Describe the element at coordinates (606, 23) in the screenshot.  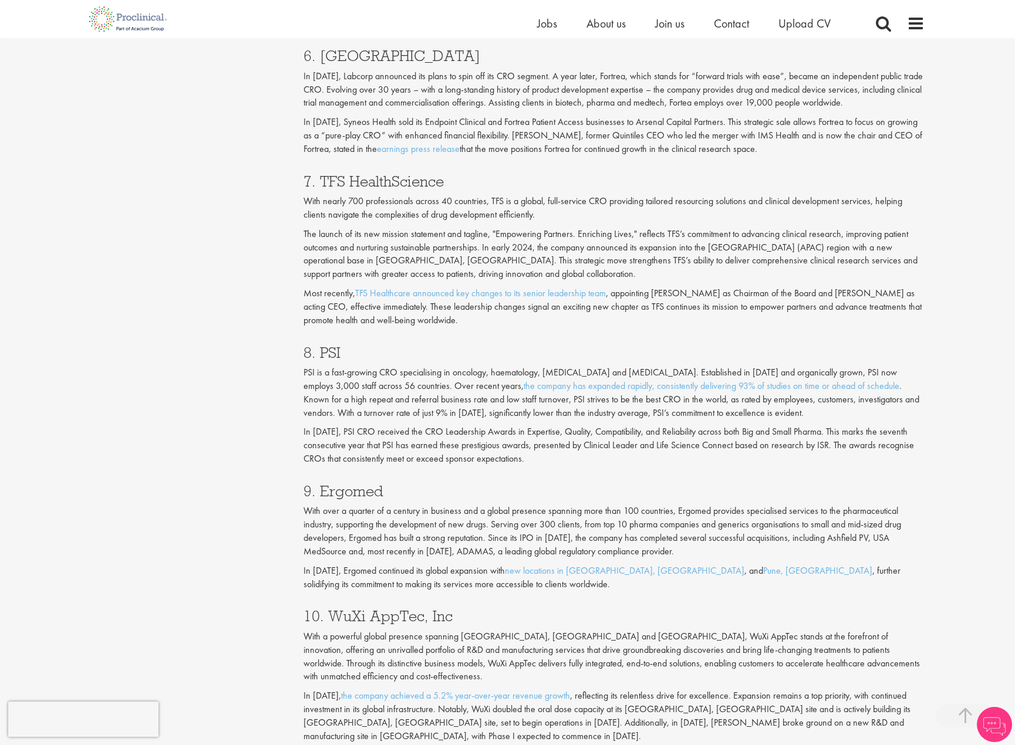
I see `a: About us` at that location.